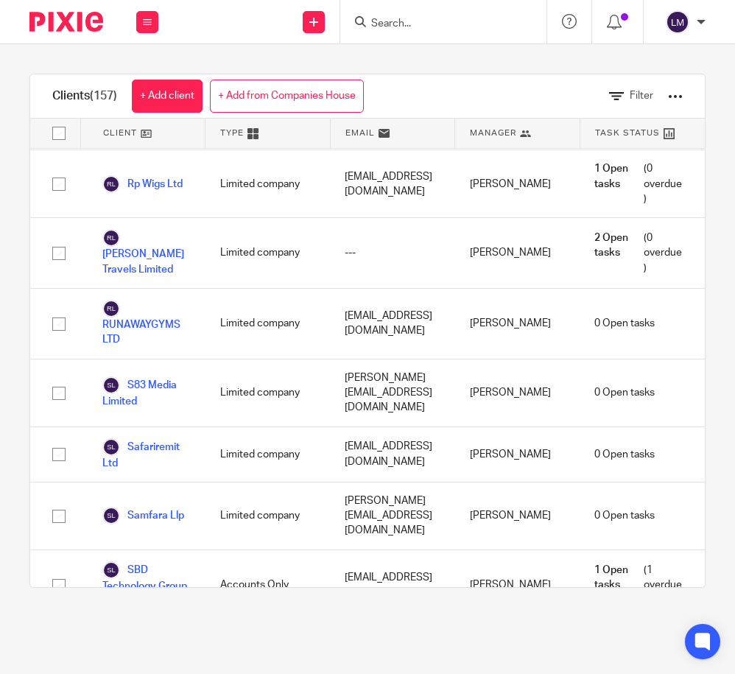 This screenshot has width=735, height=674. What do you see at coordinates (436, 24) in the screenshot?
I see `input: Search` at bounding box center [436, 24].